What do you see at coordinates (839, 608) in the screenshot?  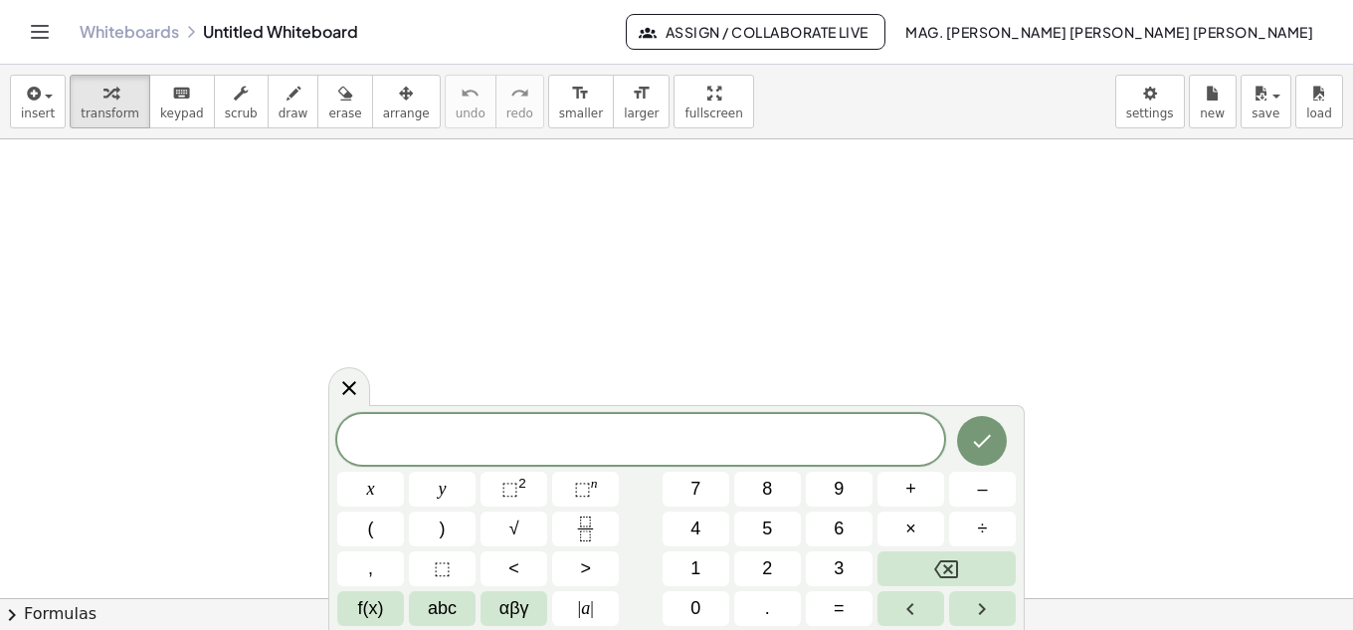 I see `button: Equals` at bounding box center [839, 608].